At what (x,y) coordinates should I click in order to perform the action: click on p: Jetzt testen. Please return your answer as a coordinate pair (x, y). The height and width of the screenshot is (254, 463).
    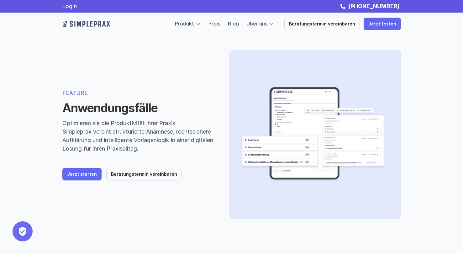
    Looking at the image, I should click on (383, 24).